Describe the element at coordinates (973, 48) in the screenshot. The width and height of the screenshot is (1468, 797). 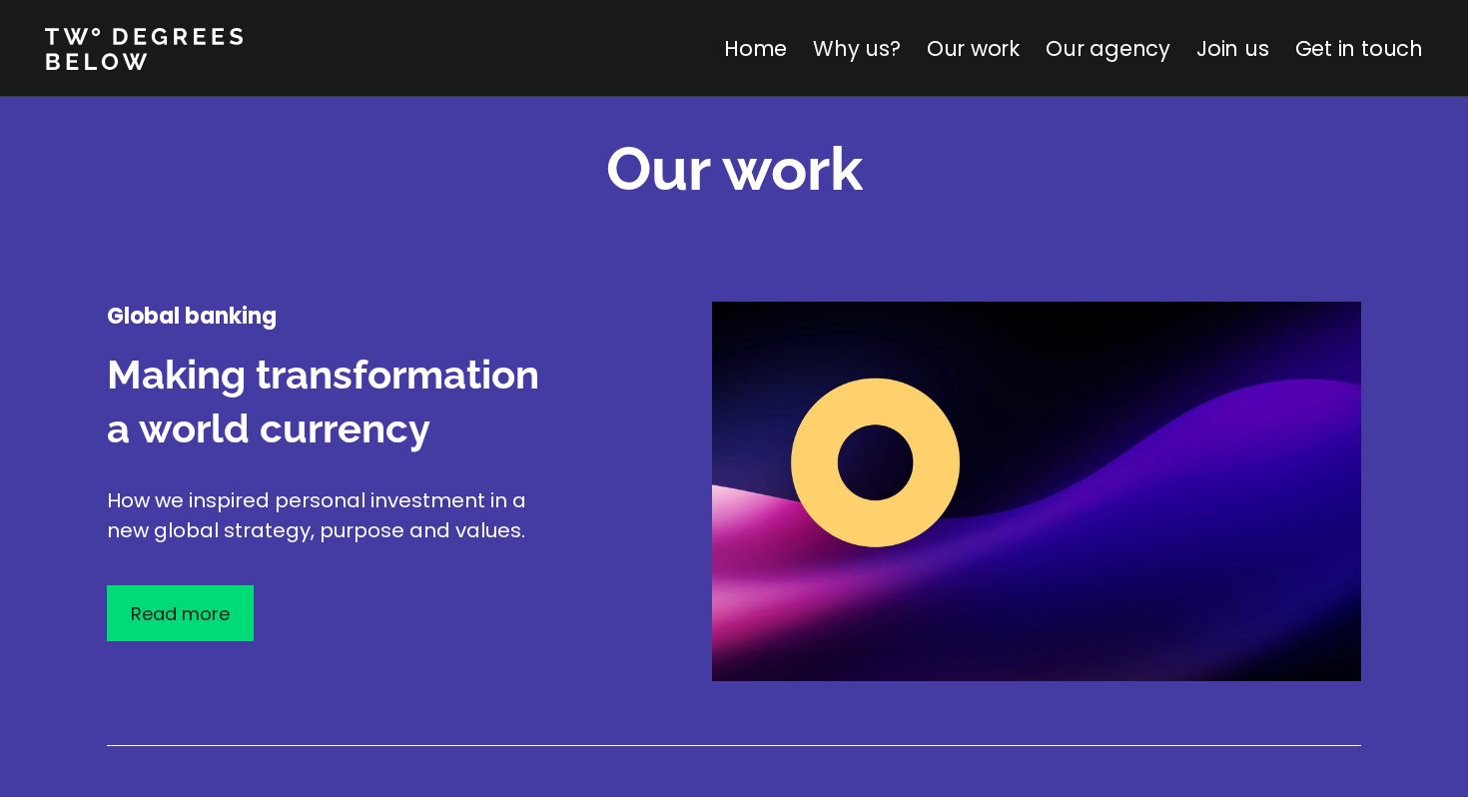
I see `a: Our work` at that location.